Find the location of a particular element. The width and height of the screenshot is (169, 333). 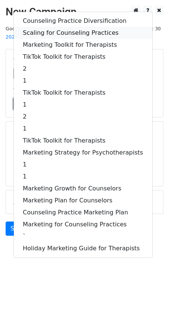

a: Marketing for Counseling Practices is located at coordinates (83, 225).